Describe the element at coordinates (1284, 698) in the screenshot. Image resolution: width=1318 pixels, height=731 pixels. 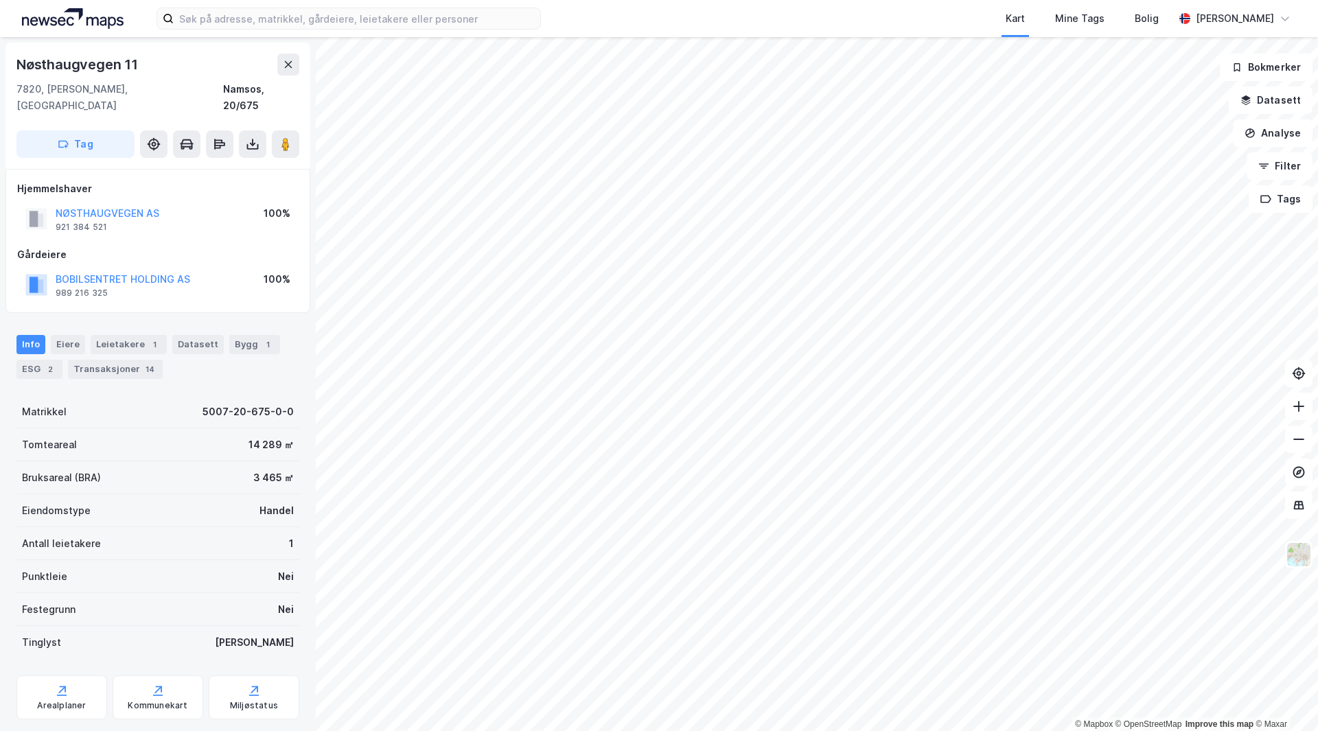
I see `div: Kontrollprogram for chat` at that location.